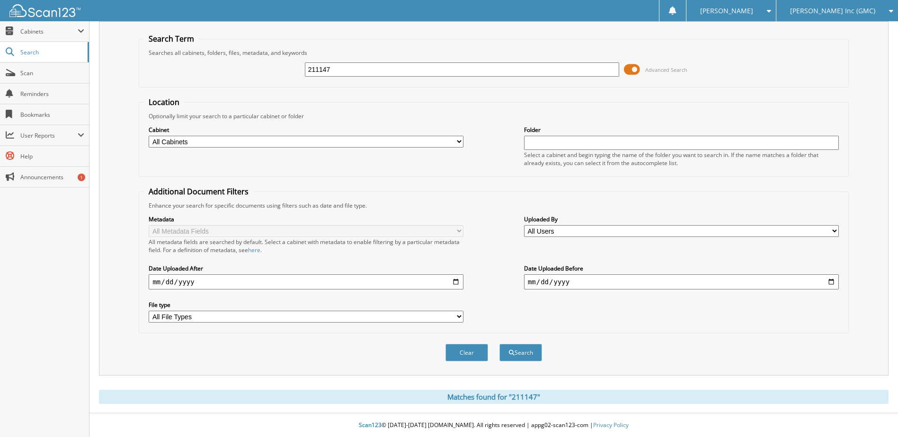 This screenshot has height=437, width=898. What do you see at coordinates (681, 268) in the screenshot?
I see `label: Date Uploaded Before` at bounding box center [681, 268].